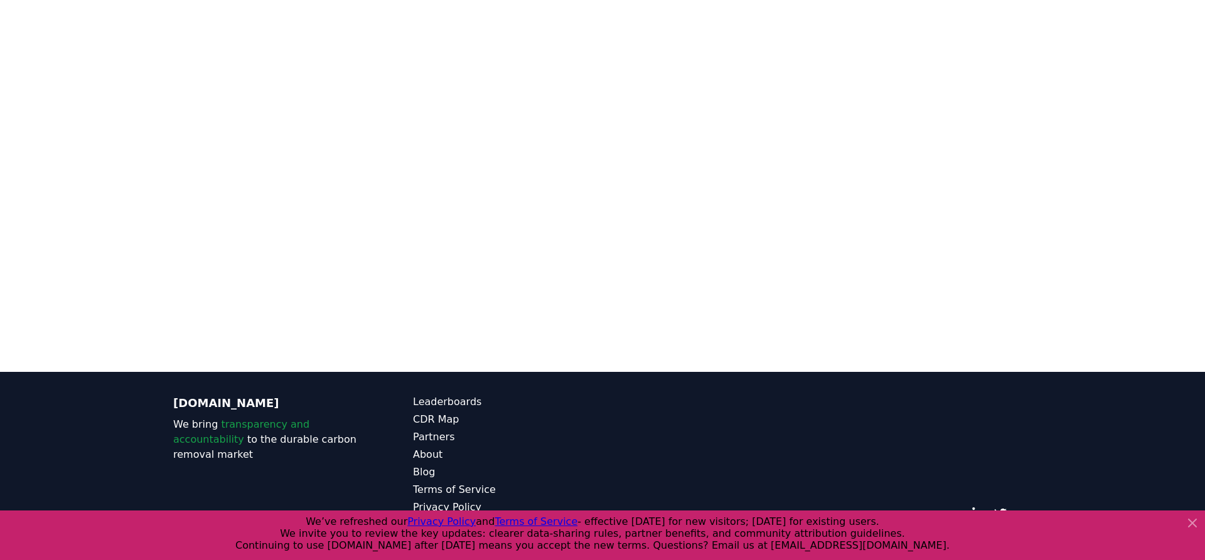 The height and width of the screenshot is (560, 1205). What do you see at coordinates (508, 472) in the screenshot?
I see `a: Blog` at bounding box center [508, 472].